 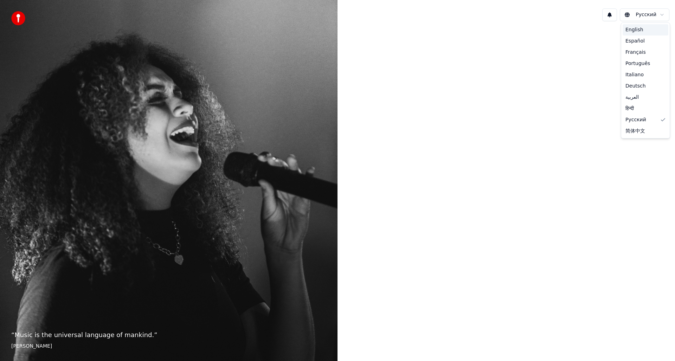 What do you see at coordinates (635, 86) in the screenshot?
I see `span: Deutsch` at bounding box center [635, 86].